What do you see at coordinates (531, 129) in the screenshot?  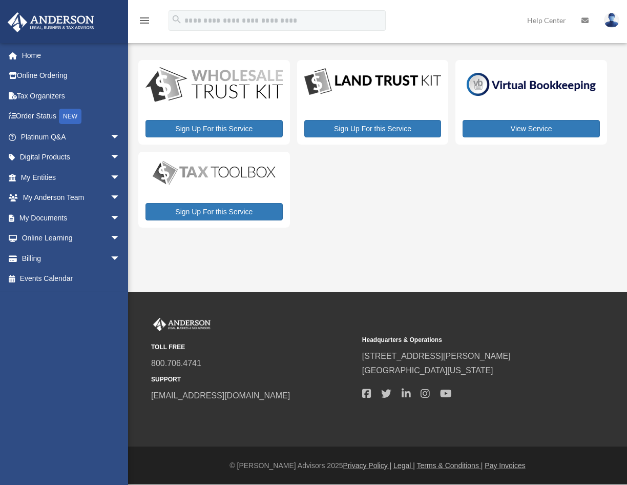 I see `a: View Service` at bounding box center [531, 129].